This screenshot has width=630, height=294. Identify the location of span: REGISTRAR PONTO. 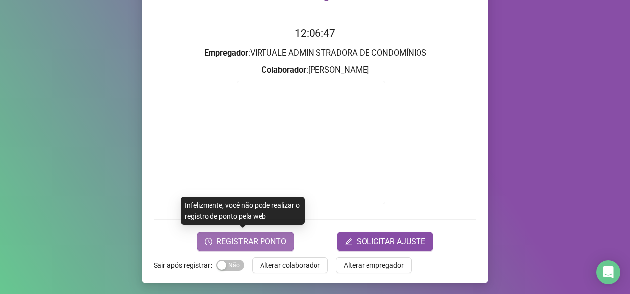
(251, 242).